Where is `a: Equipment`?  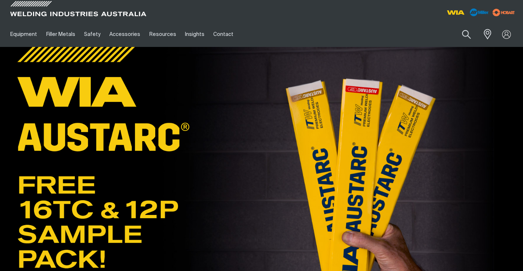 a: Equipment is located at coordinates (24, 34).